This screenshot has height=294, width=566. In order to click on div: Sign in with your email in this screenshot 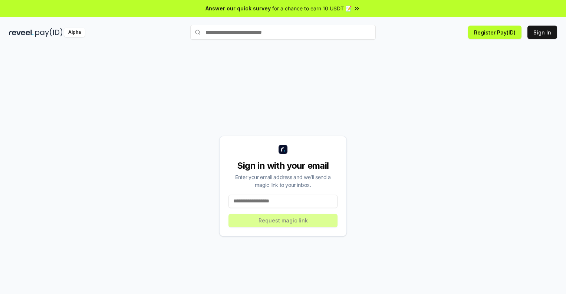, I will do `click(283, 166)`.